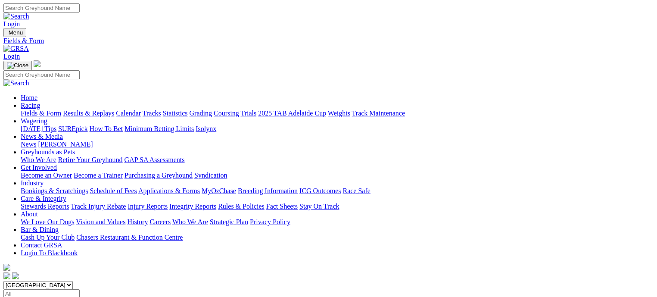  I want to click on a: Privacy Policy, so click(270, 221).